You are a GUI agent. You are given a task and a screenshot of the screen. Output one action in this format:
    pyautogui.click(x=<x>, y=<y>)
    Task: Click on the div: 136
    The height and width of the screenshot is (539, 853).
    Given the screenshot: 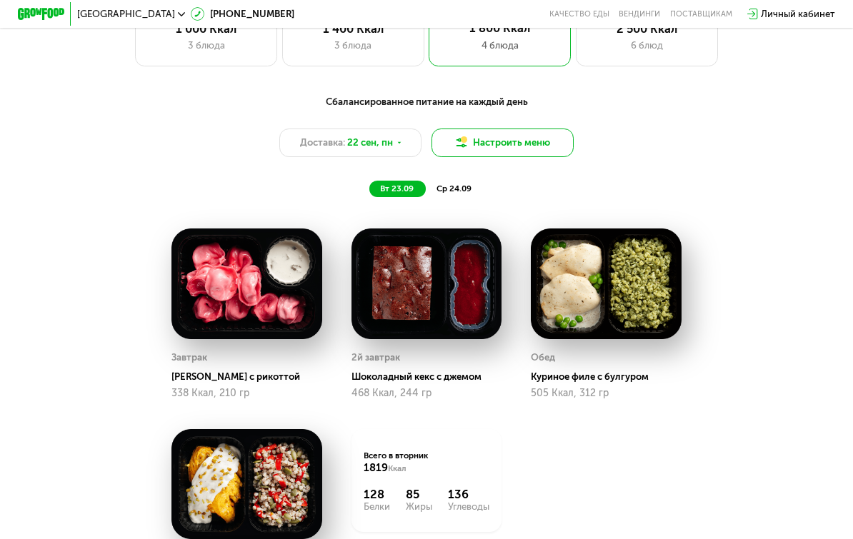 What is the action you would take?
    pyautogui.click(x=469, y=495)
    